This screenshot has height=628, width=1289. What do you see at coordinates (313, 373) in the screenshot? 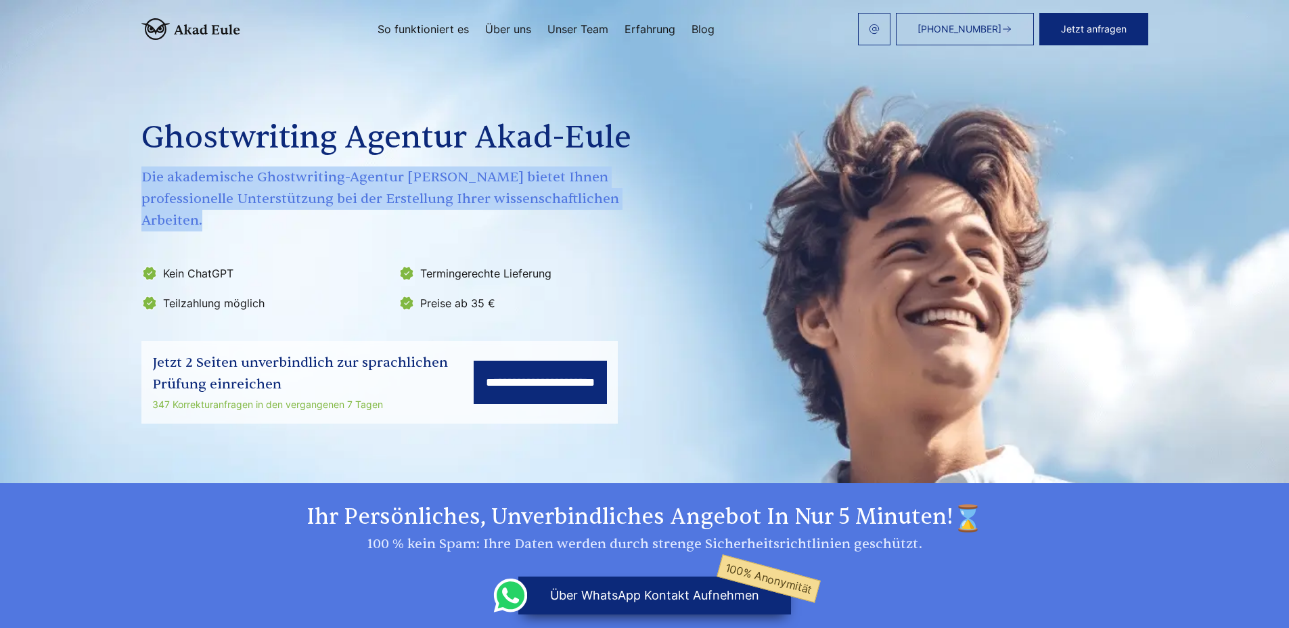
I see `div: Jetzt 2 Seiten unverbindlich zur sprachlichen Prüfung einreichen` at bounding box center [313, 373].